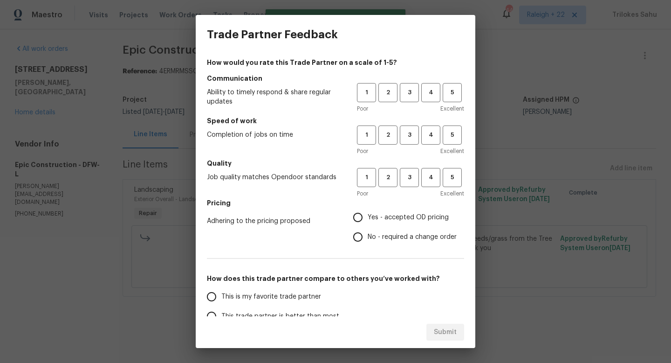 This screenshot has width=671, height=363. What do you see at coordinates (271, 296) in the screenshot?
I see `span: This is my favorite trade partner` at bounding box center [271, 296].